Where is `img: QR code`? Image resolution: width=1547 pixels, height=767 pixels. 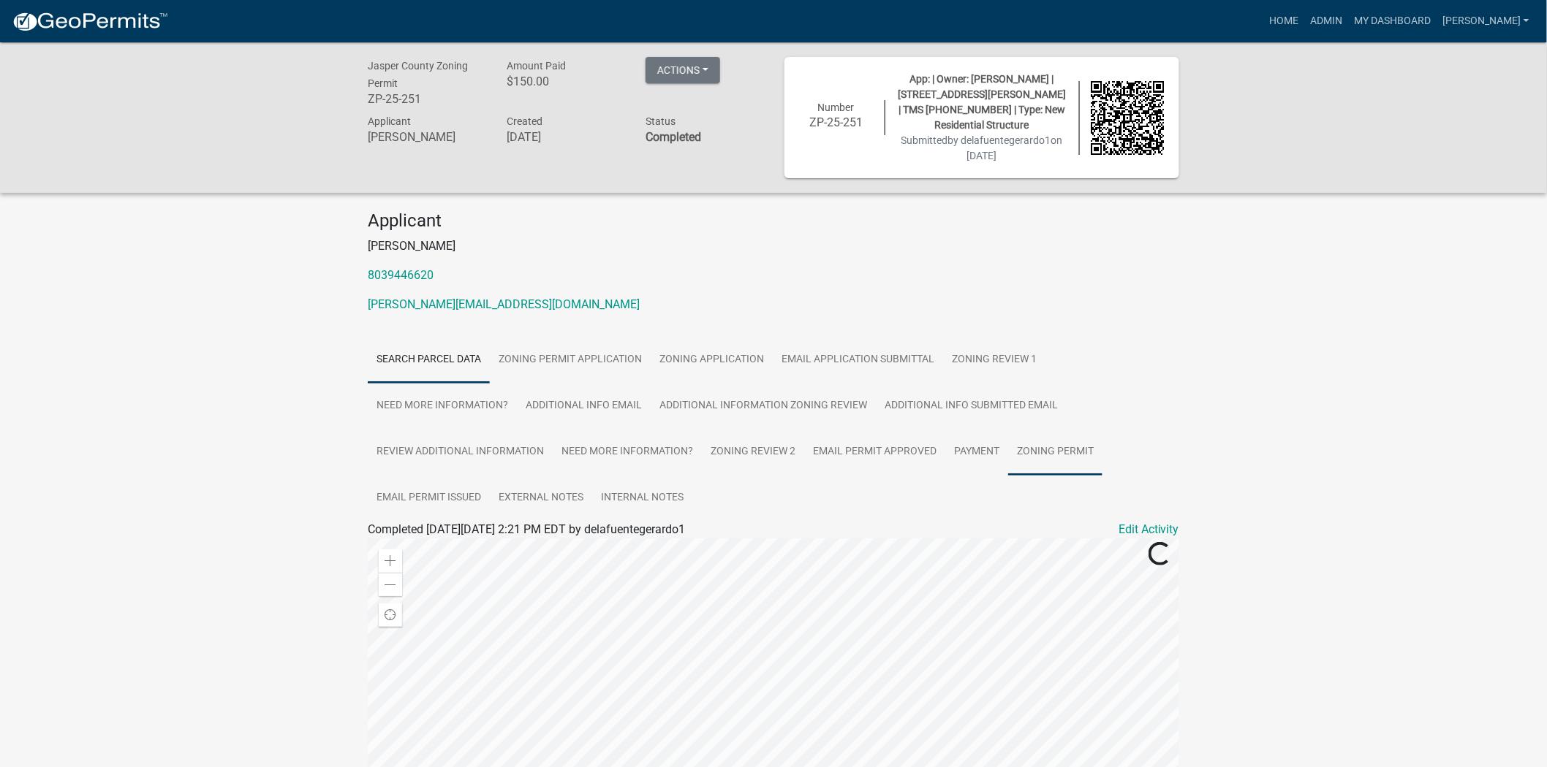 img: QR code is located at coordinates (1128, 118).